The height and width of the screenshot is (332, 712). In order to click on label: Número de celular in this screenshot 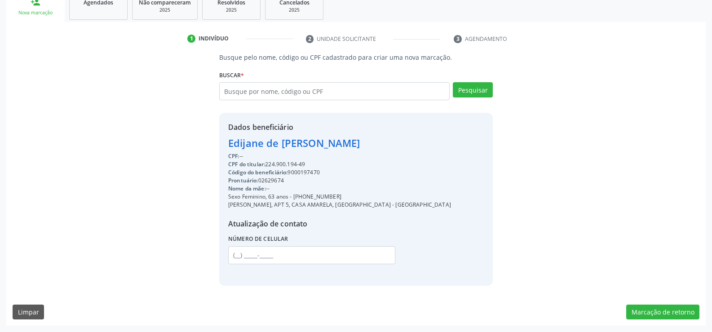, I will do `click(258, 239)`.